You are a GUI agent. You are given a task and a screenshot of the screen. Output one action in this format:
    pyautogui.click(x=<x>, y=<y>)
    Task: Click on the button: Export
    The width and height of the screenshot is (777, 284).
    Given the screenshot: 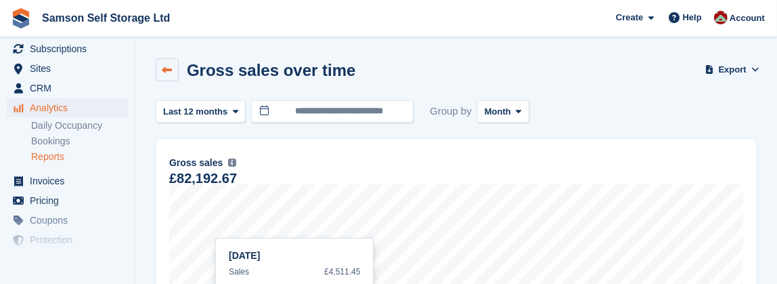 What is the action you would take?
    pyautogui.click(x=733, y=69)
    